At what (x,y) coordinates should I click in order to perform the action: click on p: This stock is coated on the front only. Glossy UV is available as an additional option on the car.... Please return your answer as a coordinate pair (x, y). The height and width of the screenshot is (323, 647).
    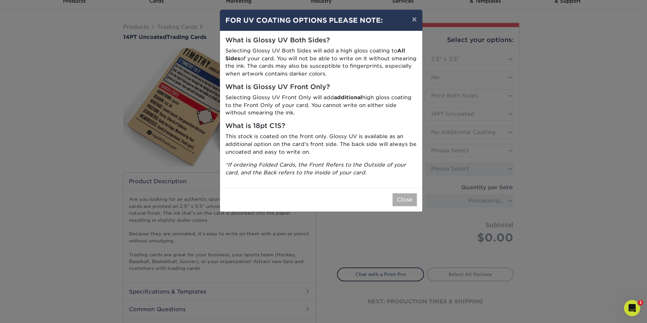
    Looking at the image, I should click on (321, 144).